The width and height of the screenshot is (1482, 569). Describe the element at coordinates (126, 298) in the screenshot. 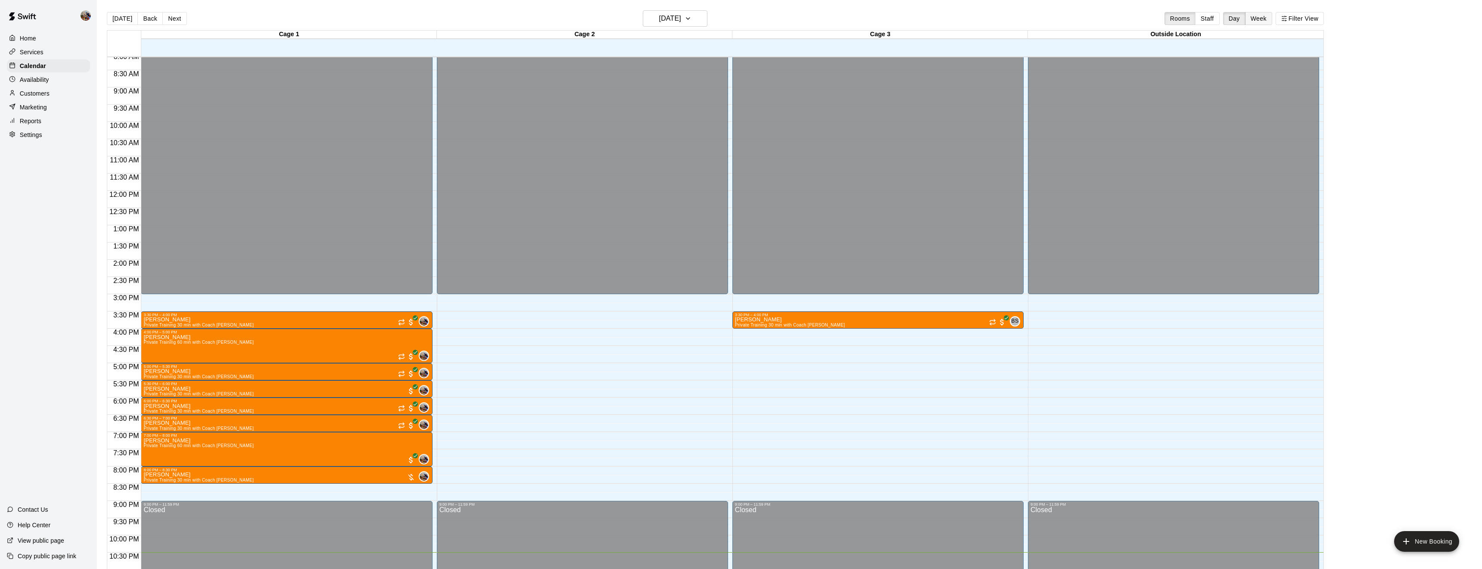

I see `span: 3:00 PM` at that location.